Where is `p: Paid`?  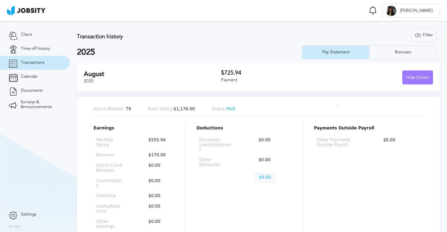
p: Paid is located at coordinates (223, 109).